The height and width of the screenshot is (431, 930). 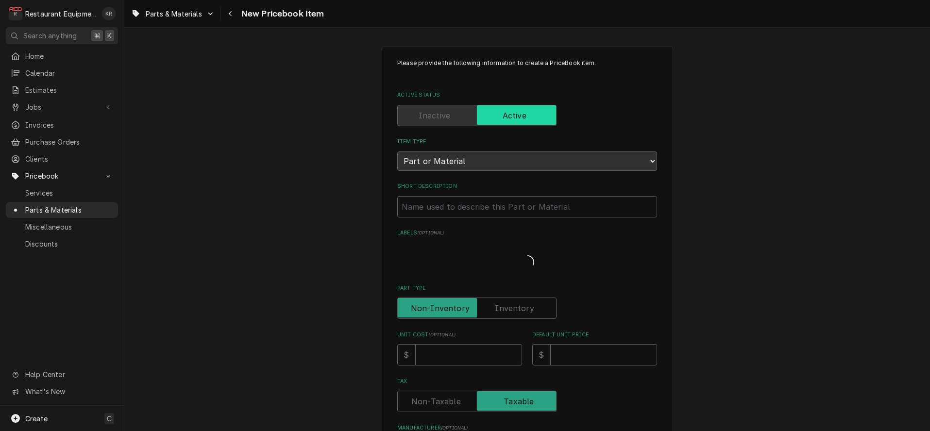 What do you see at coordinates (527, 154) in the screenshot?
I see `div: Item Type` at bounding box center [527, 154].